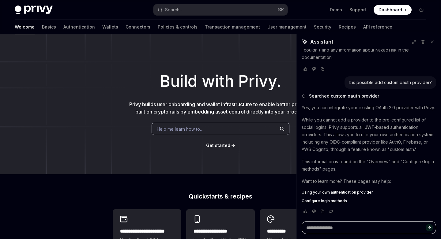 Image resolution: width=441 pixels, height=239 pixels. Describe the element at coordinates (422, 10) in the screenshot. I see `button: Toggle dark mode` at that location.